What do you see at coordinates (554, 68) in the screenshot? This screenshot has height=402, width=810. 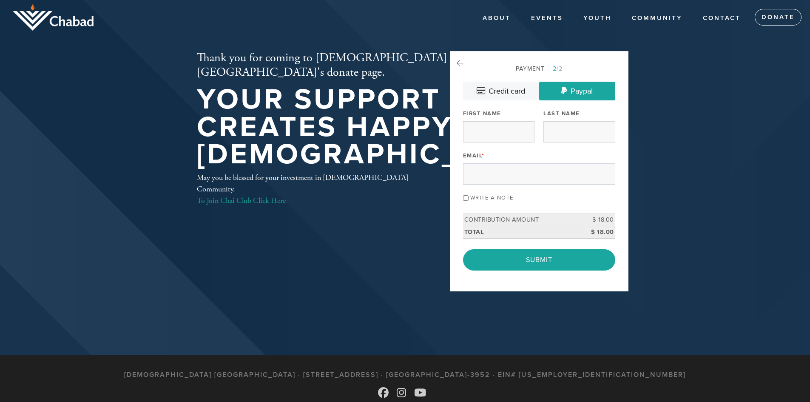 I see `span: 2` at bounding box center [554, 68].